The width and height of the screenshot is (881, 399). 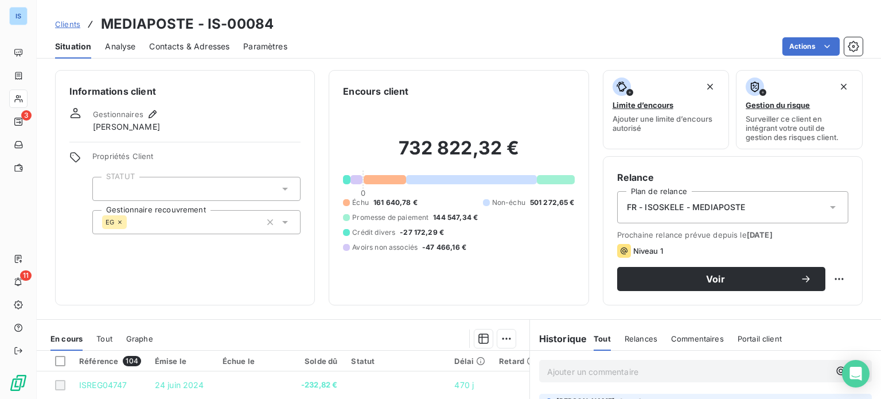 I want to click on span: FR - ISOSKELE - MEDIAPOSTE, so click(x=686, y=207).